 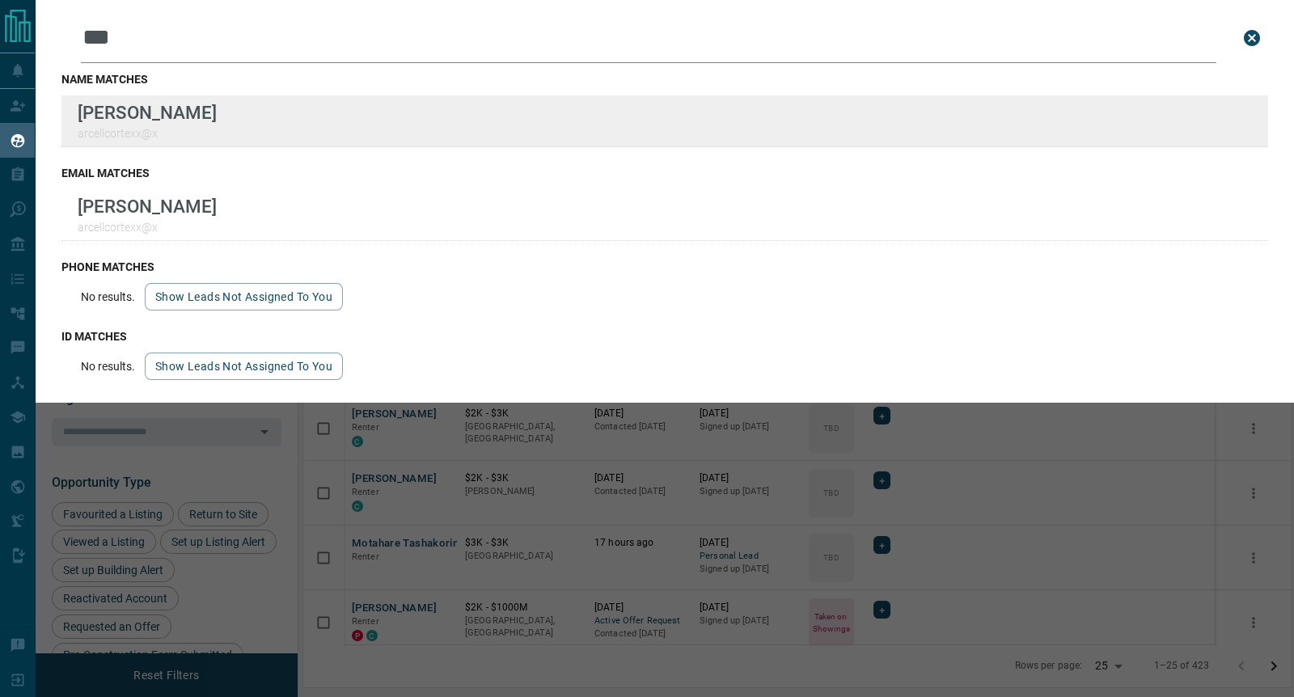 What do you see at coordinates (665, 336) in the screenshot?
I see `h3: id matches` at bounding box center [665, 336].